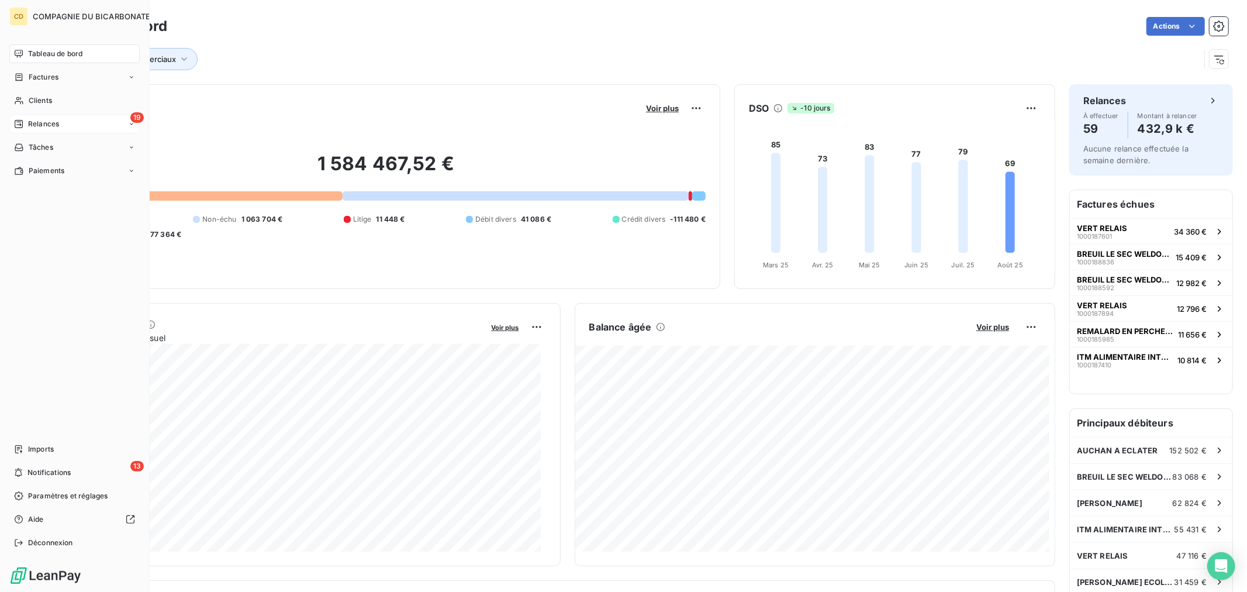 This screenshot has height=592, width=1247. What do you see at coordinates (50, 542) in the screenshot?
I see `span: Déconnexion` at bounding box center [50, 542].